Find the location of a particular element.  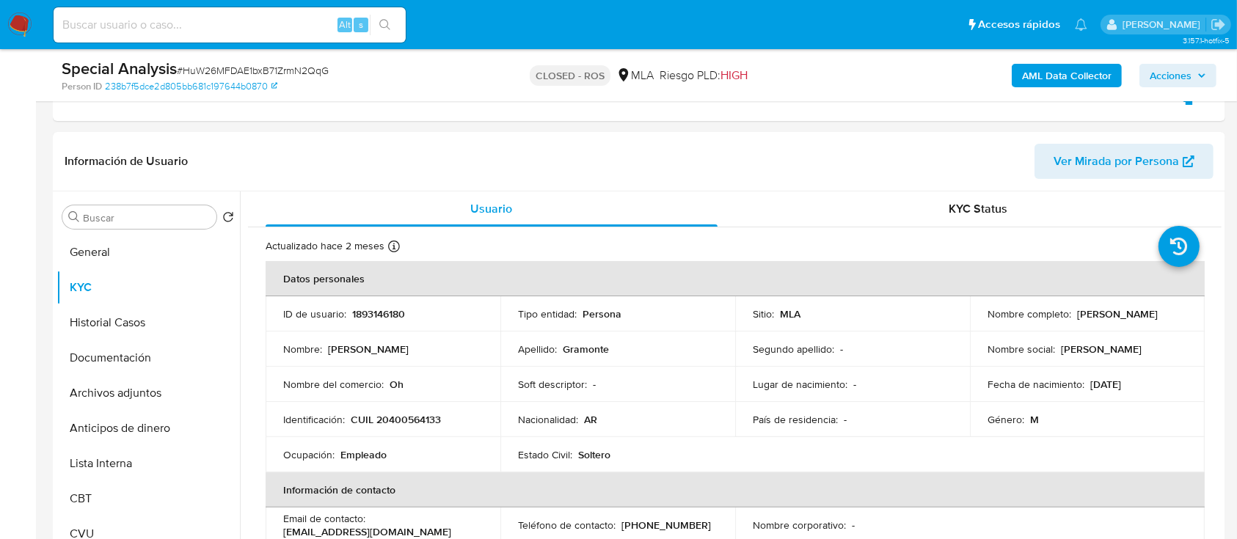

p: Nombre corporativo : is located at coordinates (799, 525).